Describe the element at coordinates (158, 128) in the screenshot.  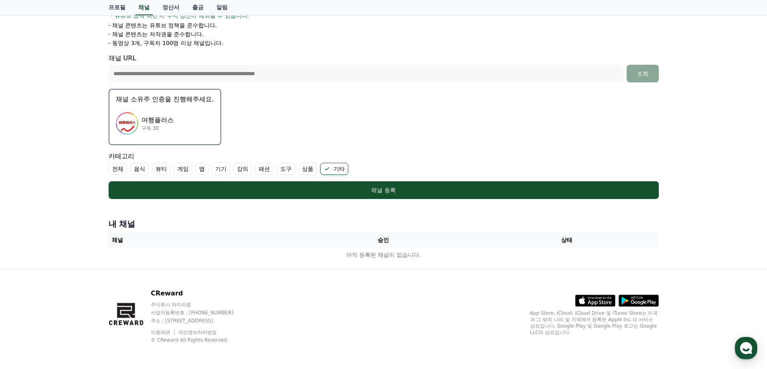
I see `p: 구독 30` at that location.